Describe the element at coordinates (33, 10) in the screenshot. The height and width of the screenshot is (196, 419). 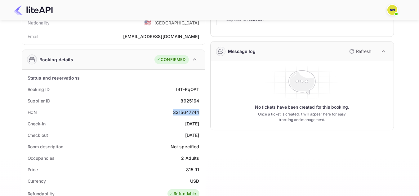
I see `img: LiteAPI Logo` at that location.